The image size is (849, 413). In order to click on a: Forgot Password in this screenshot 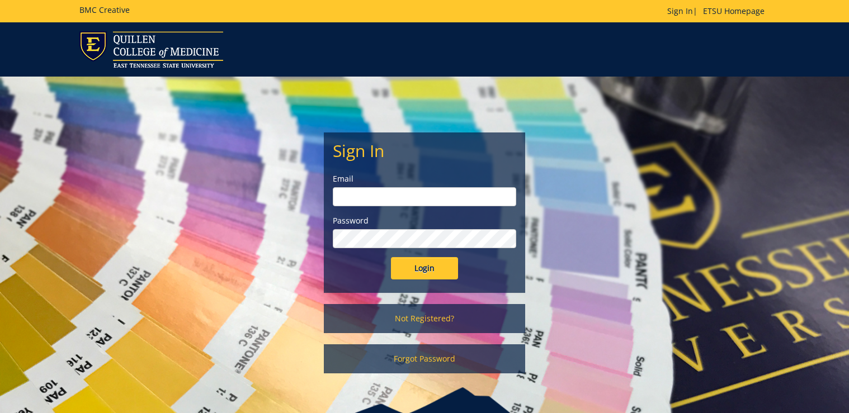, I will do `click(424, 359)`.